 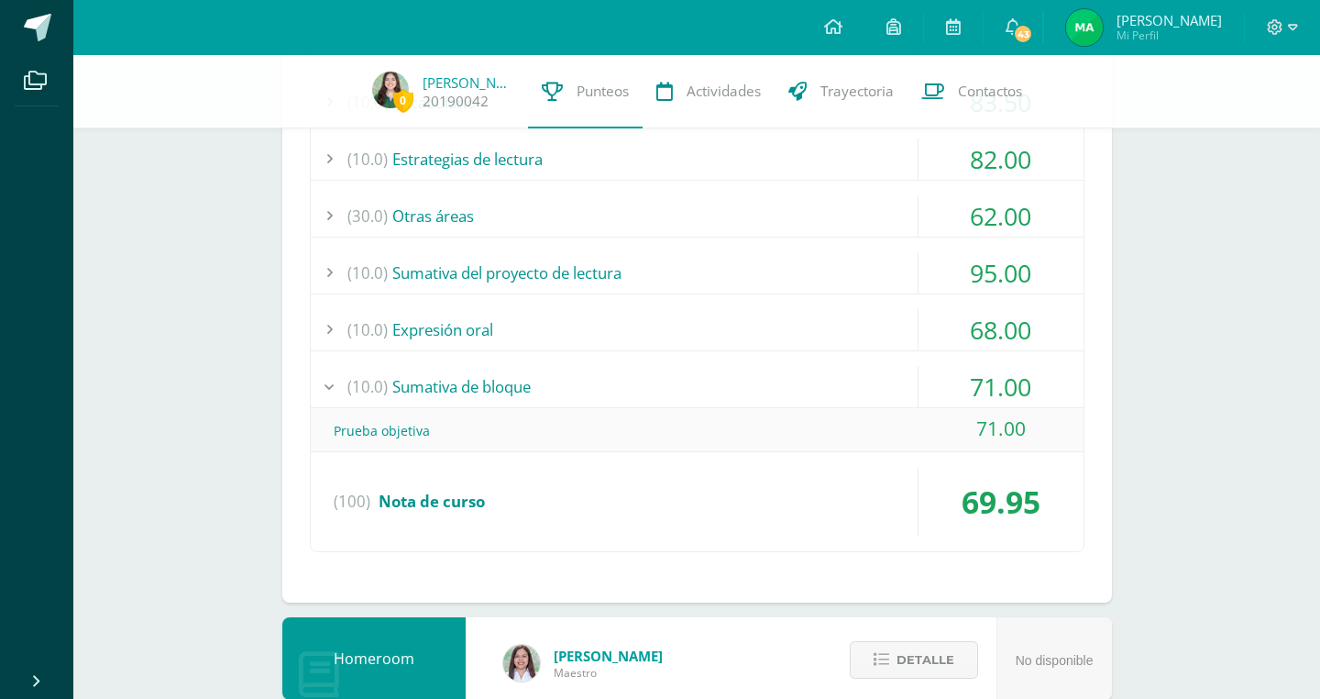 I want to click on a: Trayectoria, so click(x=841, y=92).